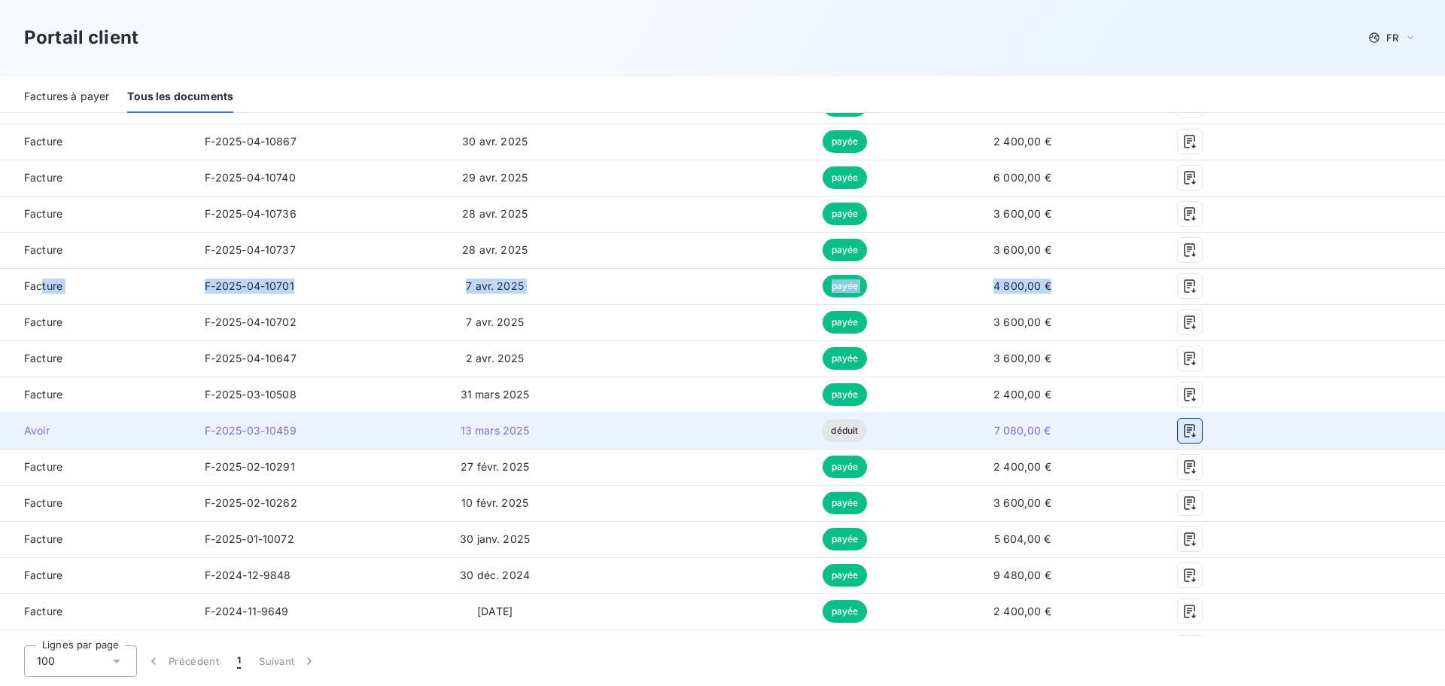 Image resolution: width=1445 pixels, height=686 pixels. I want to click on span: Avoir, so click(96, 431).